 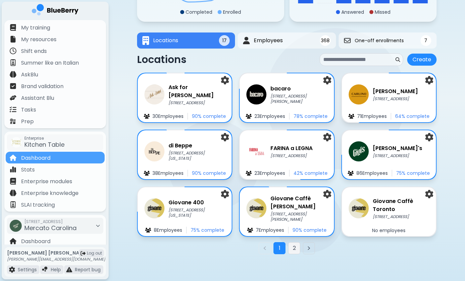 I want to click on p: Help, so click(x=56, y=269).